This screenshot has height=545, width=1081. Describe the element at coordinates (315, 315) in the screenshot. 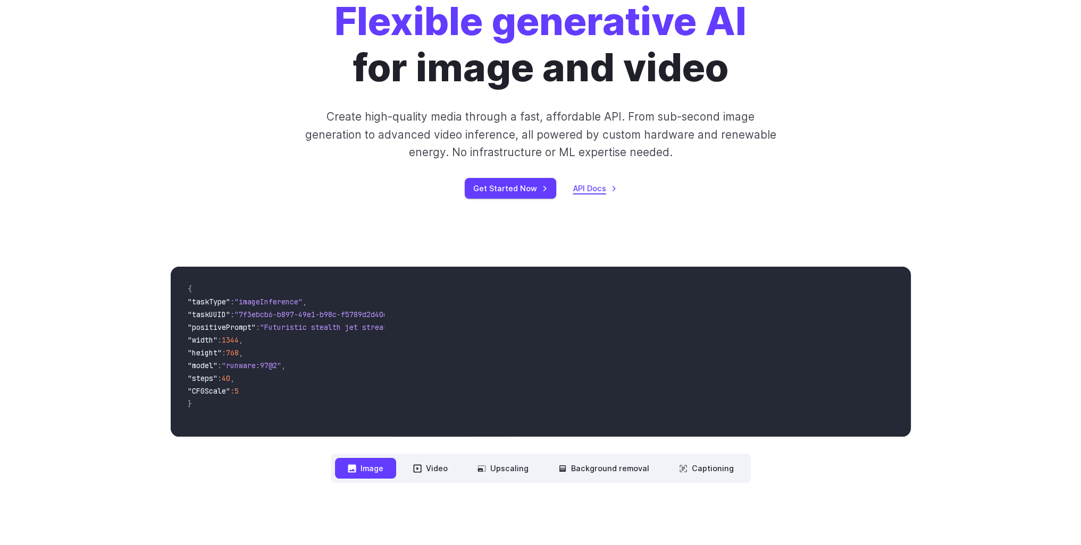

I see `span: "7f3ebcb6-b897-49e1-b98c-f5789d2d40d7"` at that location.